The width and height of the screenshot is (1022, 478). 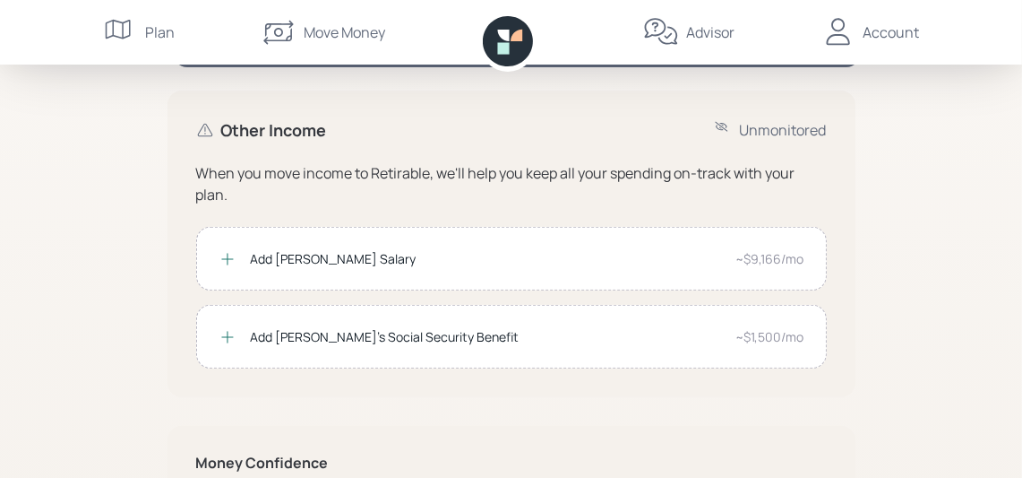 I want to click on div: When you move income to Retirable, we'll help you keep all your spending on-track with your plan., so click(x=512, y=184).